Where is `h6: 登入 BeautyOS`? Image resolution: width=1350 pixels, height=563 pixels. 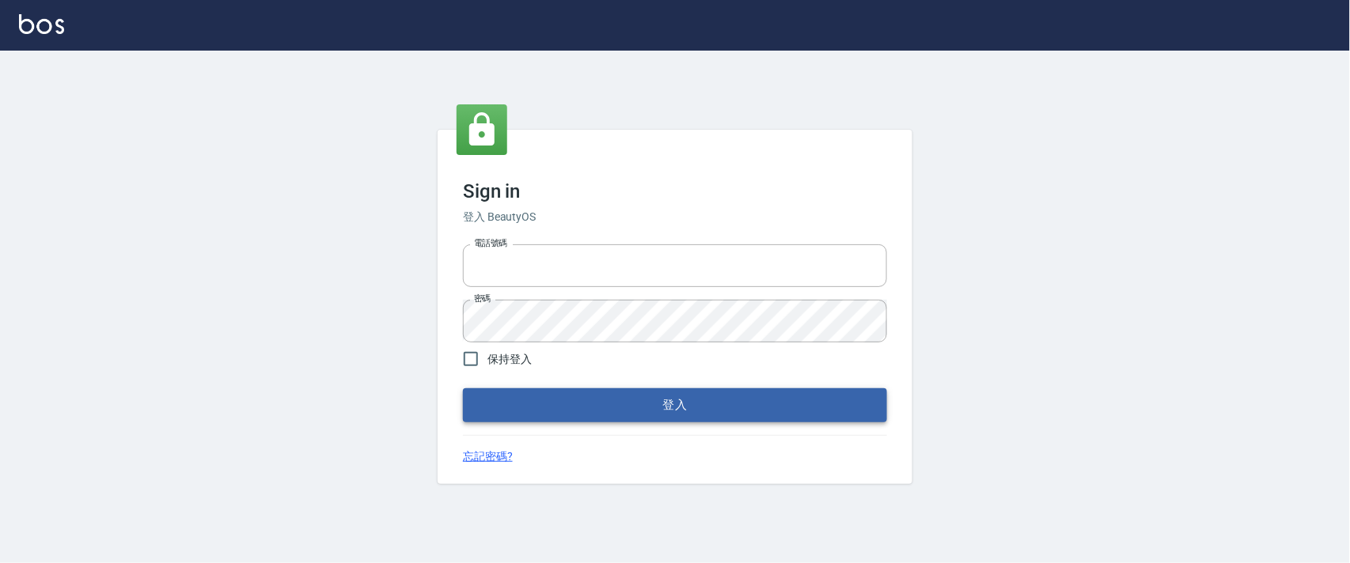 h6: 登入 BeautyOS is located at coordinates (675, 217).